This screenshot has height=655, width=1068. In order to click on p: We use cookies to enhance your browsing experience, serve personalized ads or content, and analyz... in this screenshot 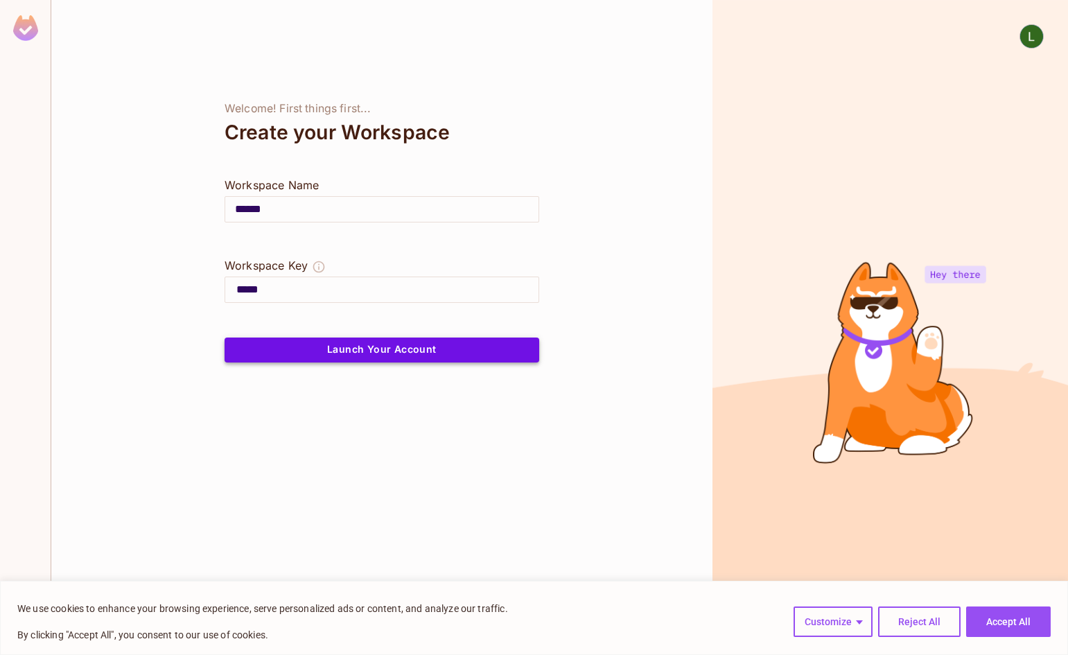, I will do `click(263, 609)`.